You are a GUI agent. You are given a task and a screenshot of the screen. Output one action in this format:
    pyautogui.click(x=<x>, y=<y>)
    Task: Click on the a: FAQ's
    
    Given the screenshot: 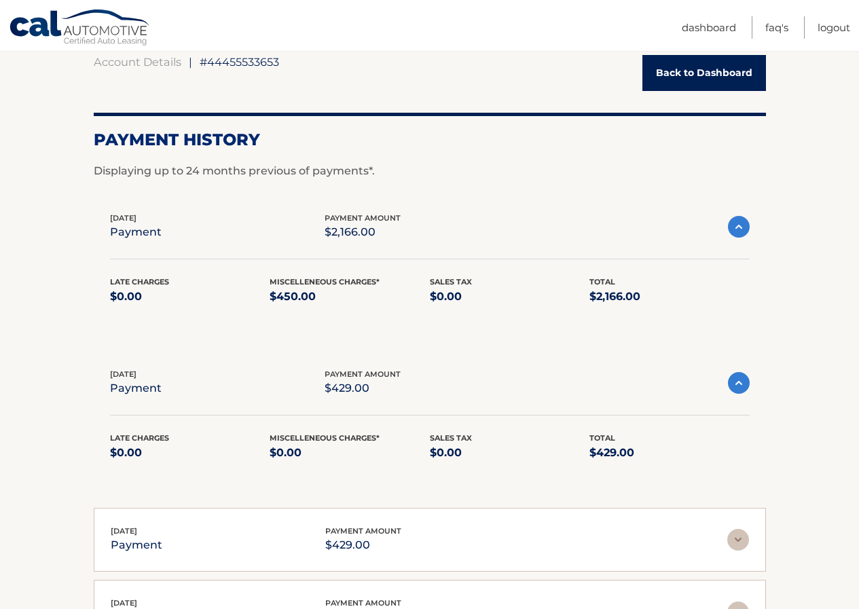 What is the action you would take?
    pyautogui.click(x=776, y=27)
    